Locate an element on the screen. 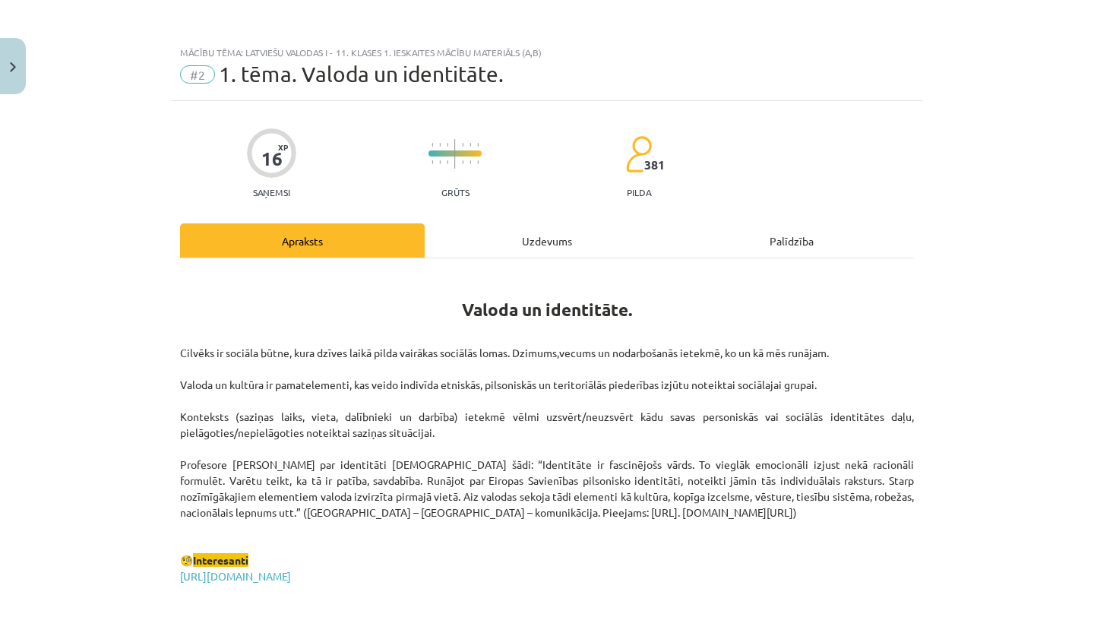 This screenshot has width=1094, height=617. div: Palīdzība is located at coordinates (792, 240).